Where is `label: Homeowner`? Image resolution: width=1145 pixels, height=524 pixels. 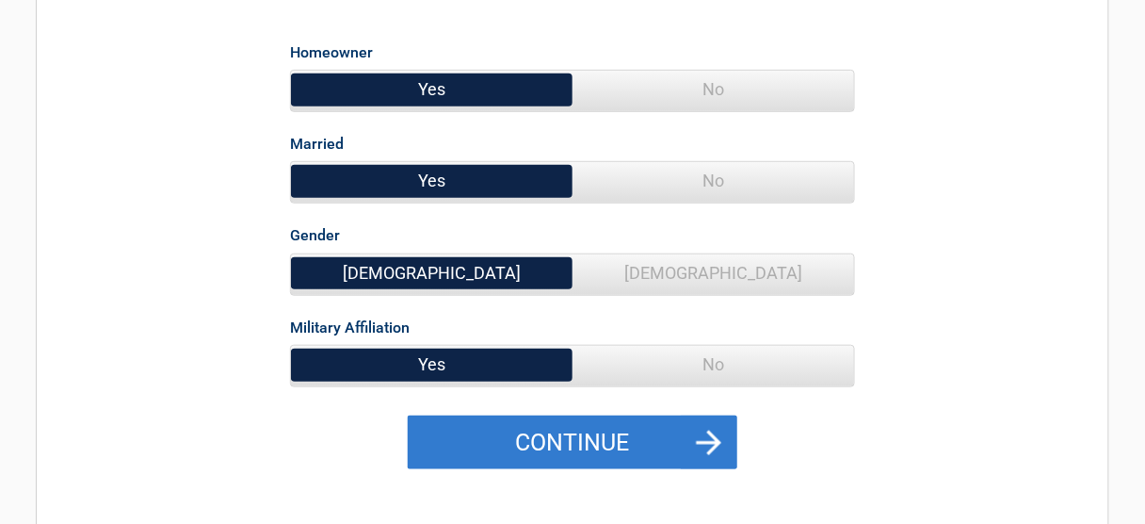 label: Homeowner is located at coordinates (332, 52).